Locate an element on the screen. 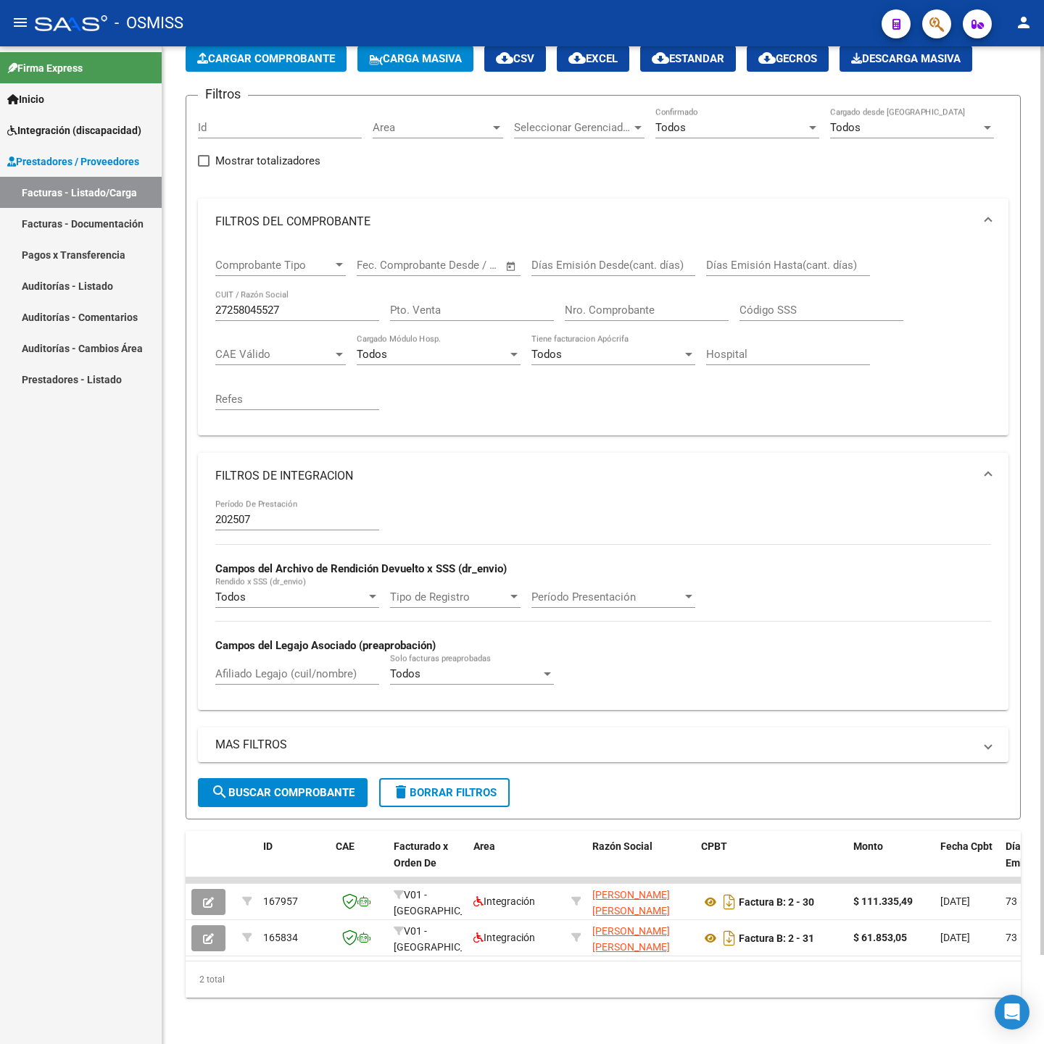 This screenshot has height=1044, width=1044. span: - OSMISS is located at coordinates (149, 23).